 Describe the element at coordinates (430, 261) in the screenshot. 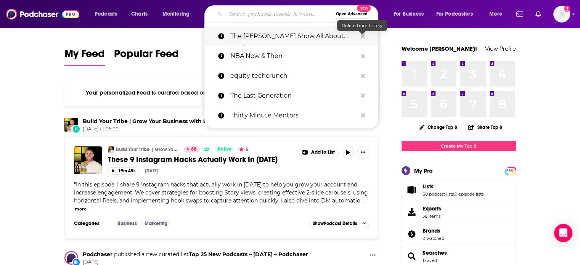

I see `a: 1 saved` at that location.